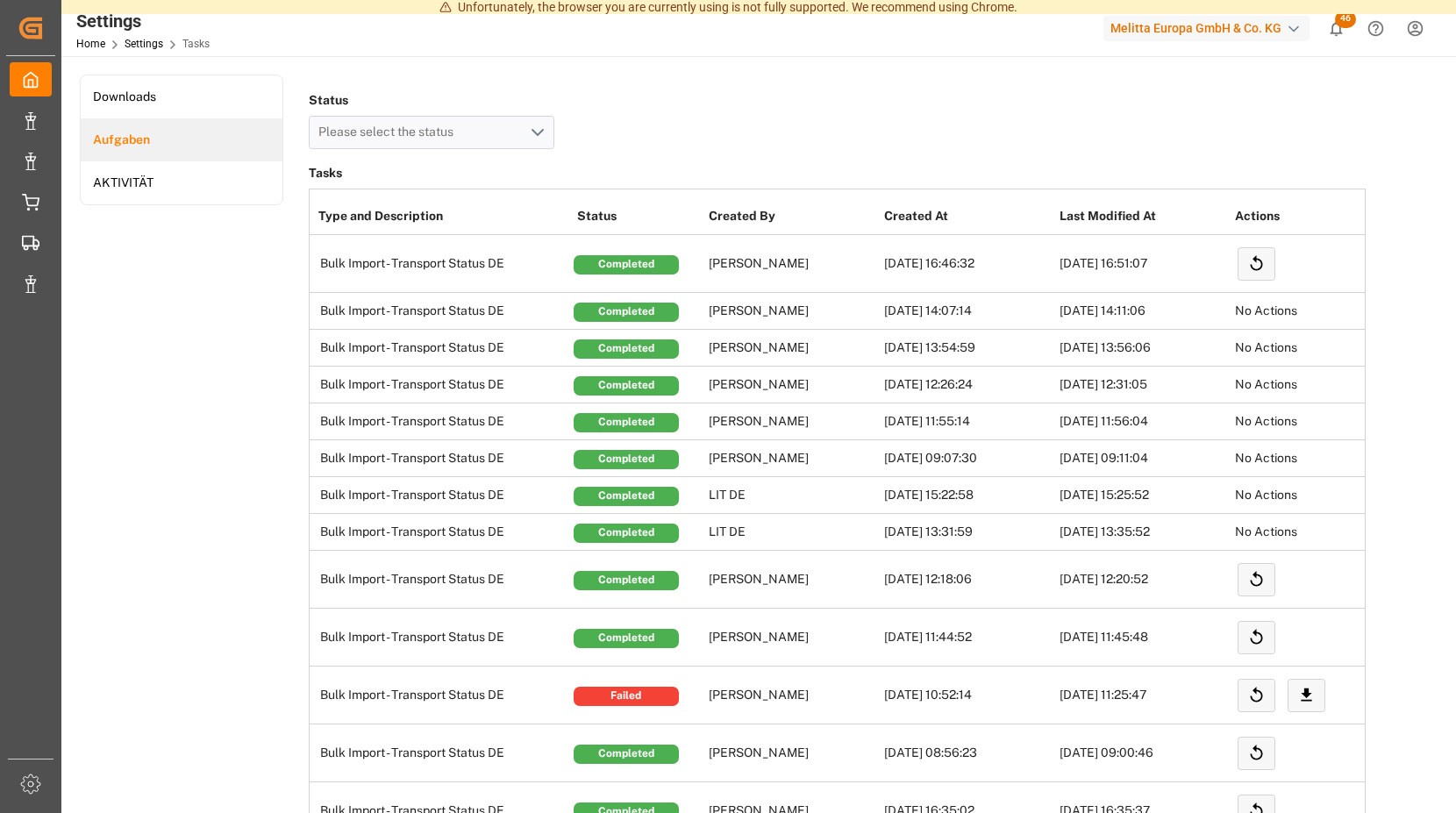 The image size is (1456, 813). I want to click on div: Failed, so click(626, 696).